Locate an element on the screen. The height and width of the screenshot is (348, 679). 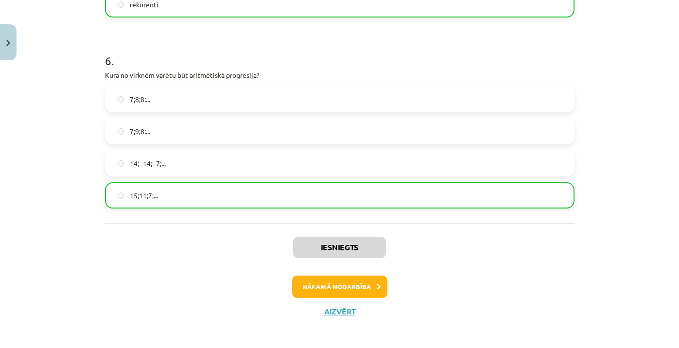
span: 15;11;7;... is located at coordinates (144, 195).